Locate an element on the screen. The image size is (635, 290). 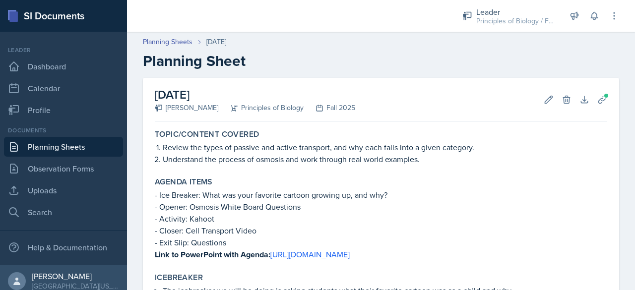
p: - Closer: Cell Transport Video is located at coordinates (381, 231).